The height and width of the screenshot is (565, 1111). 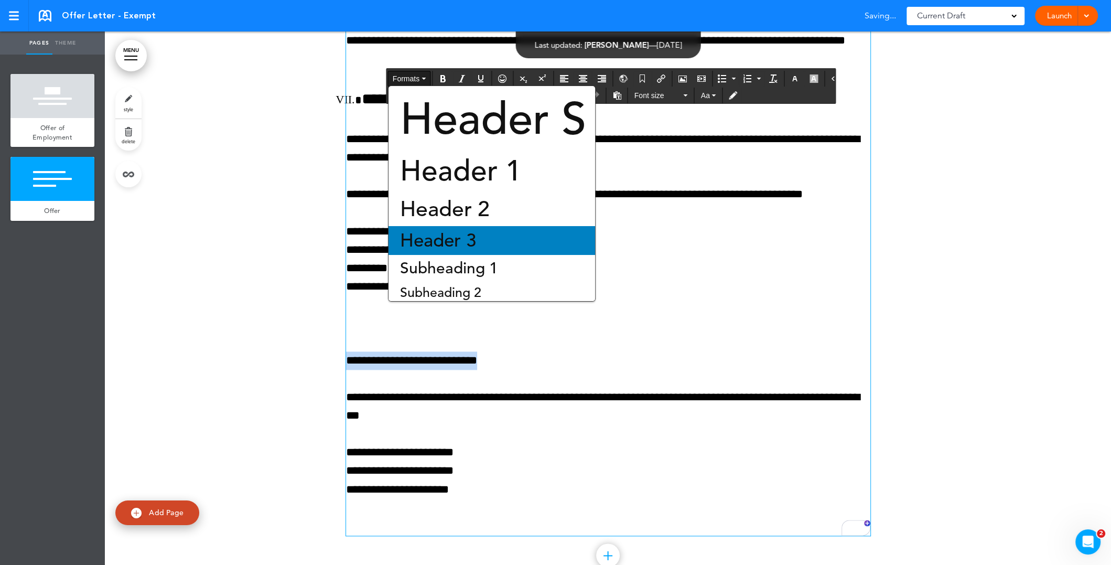 I want to click on a: Launch, so click(x=1059, y=16).